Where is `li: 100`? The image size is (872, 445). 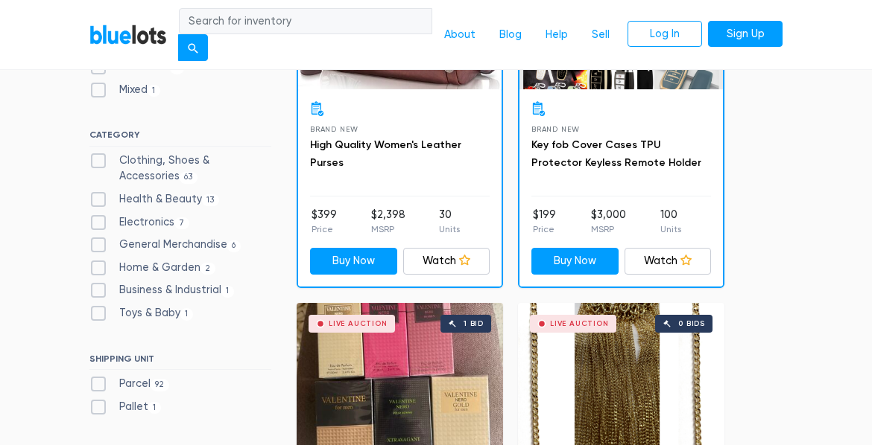
li: 100 is located at coordinates (670, 222).